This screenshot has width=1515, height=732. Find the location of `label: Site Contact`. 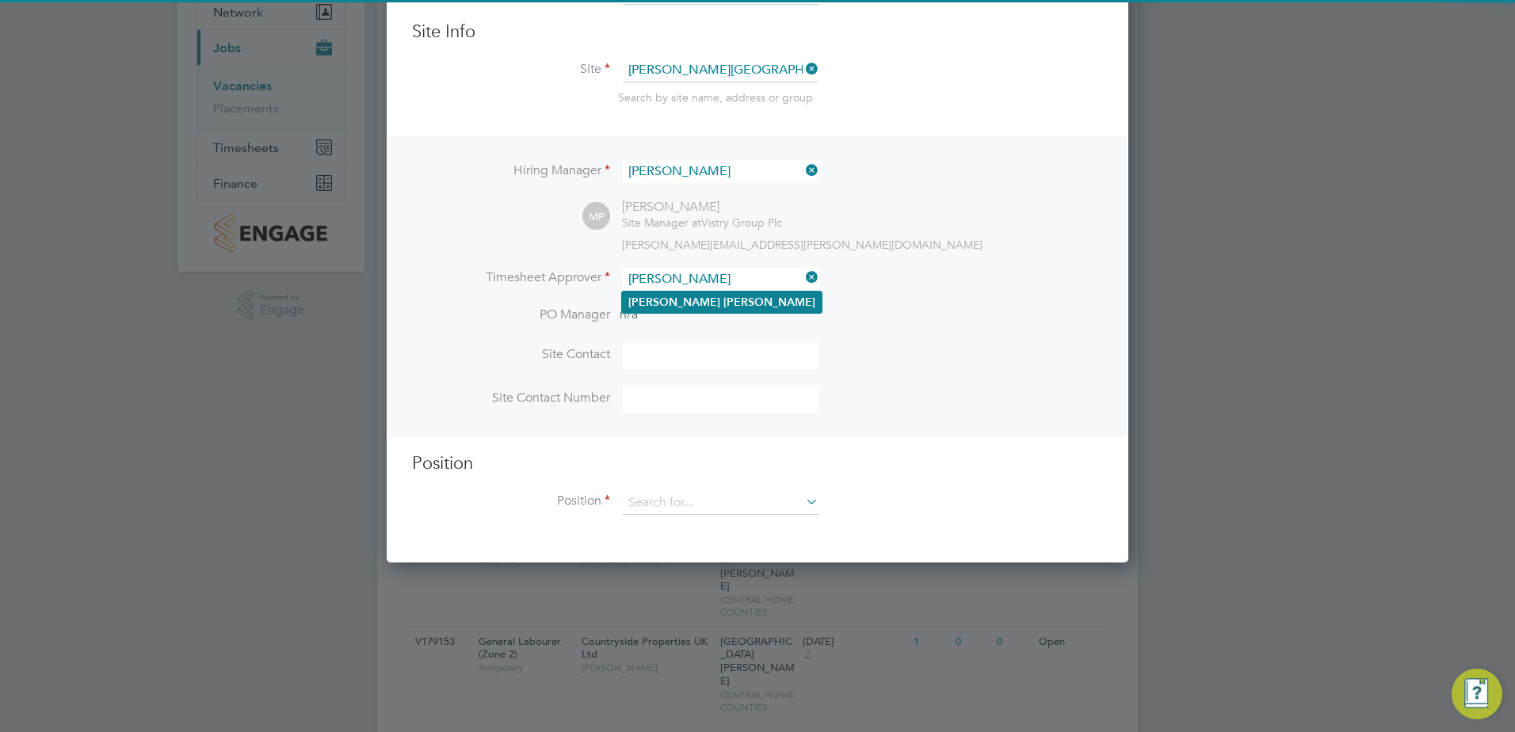

label: Site Contact is located at coordinates (511, 354).